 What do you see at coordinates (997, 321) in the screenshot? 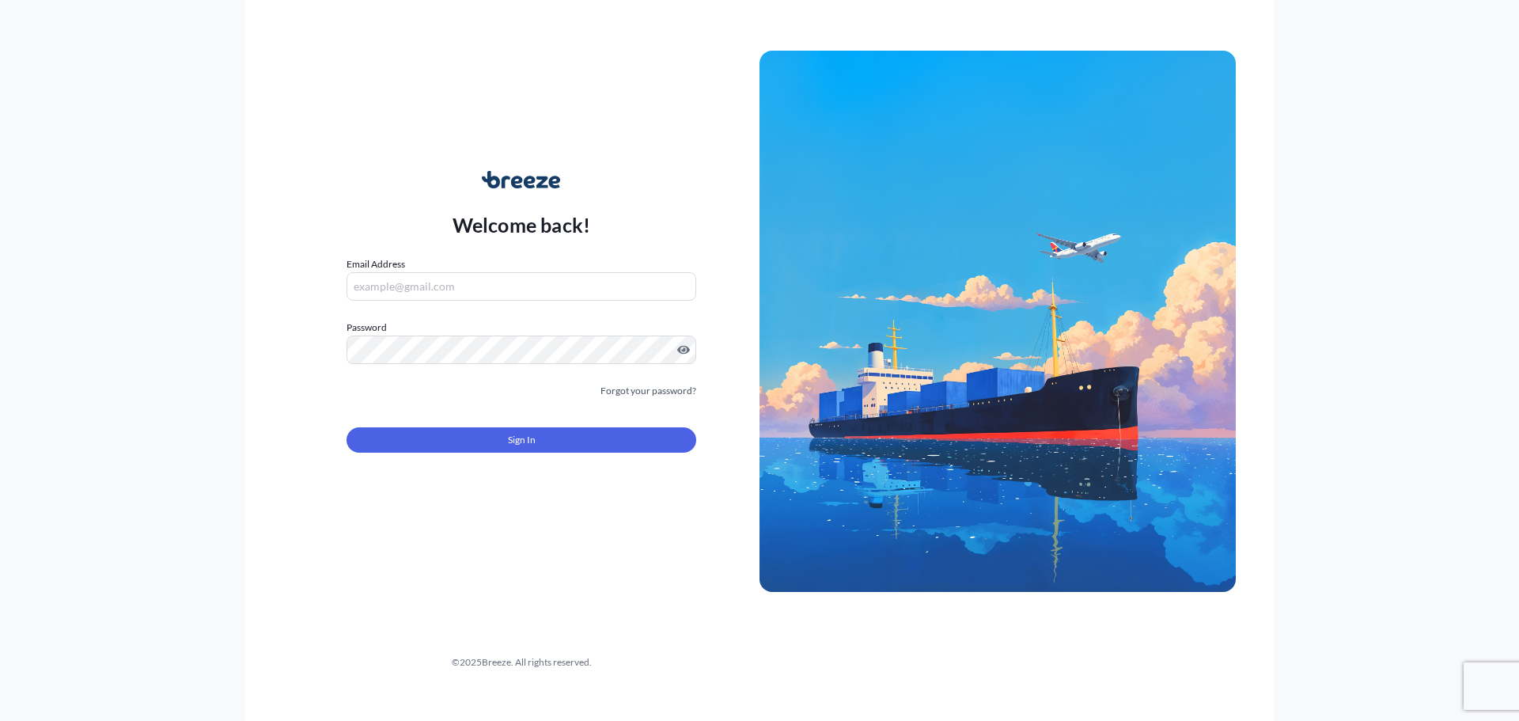
I see `img: Ship illustration` at bounding box center [997, 321].